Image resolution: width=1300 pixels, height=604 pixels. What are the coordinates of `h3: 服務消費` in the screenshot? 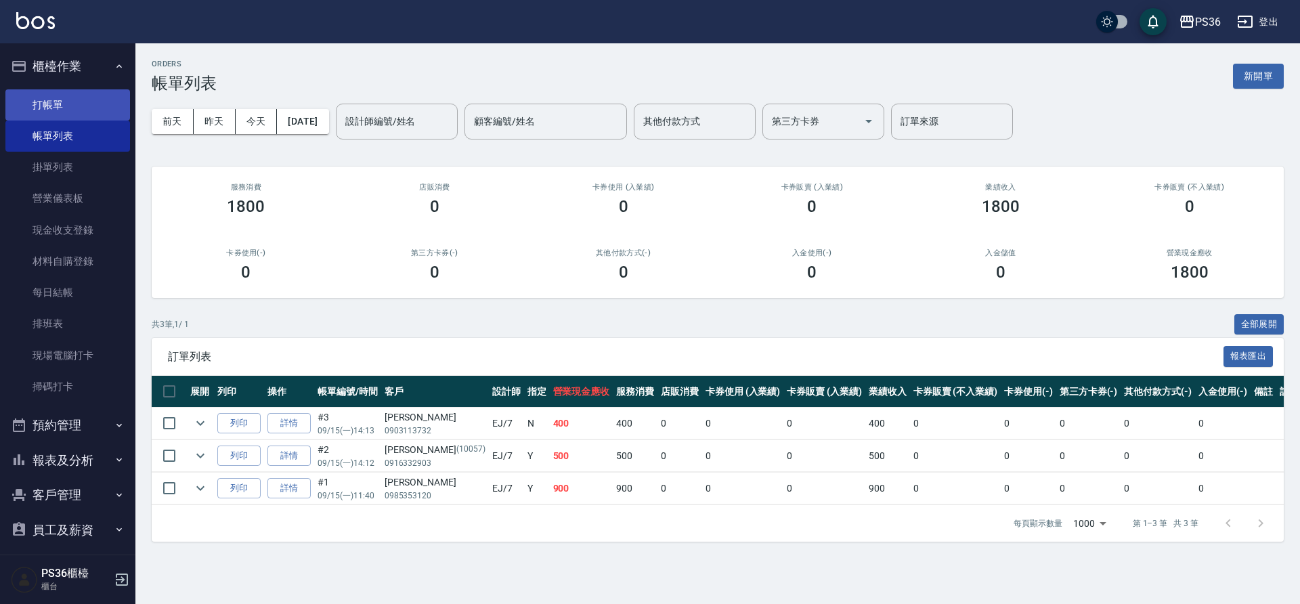 It's located at (246, 187).